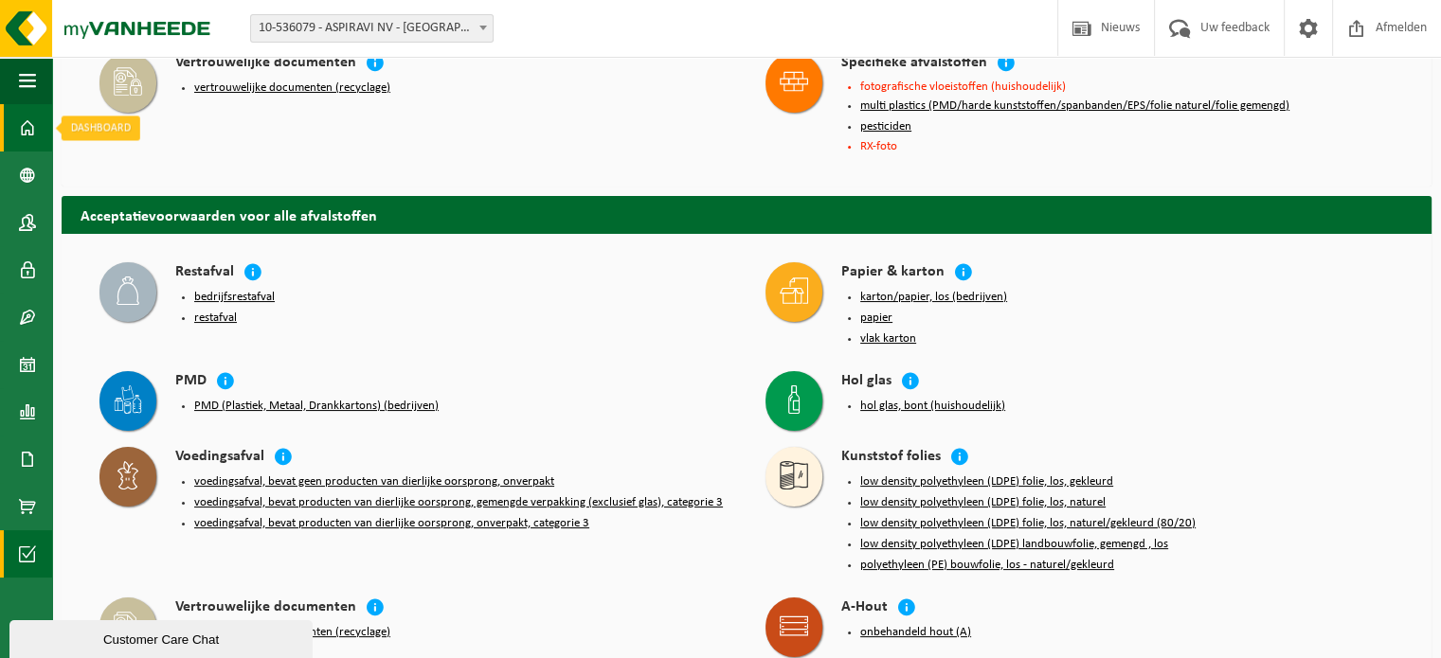 The image size is (1441, 658). I want to click on li: RX-foto, so click(1126, 146).